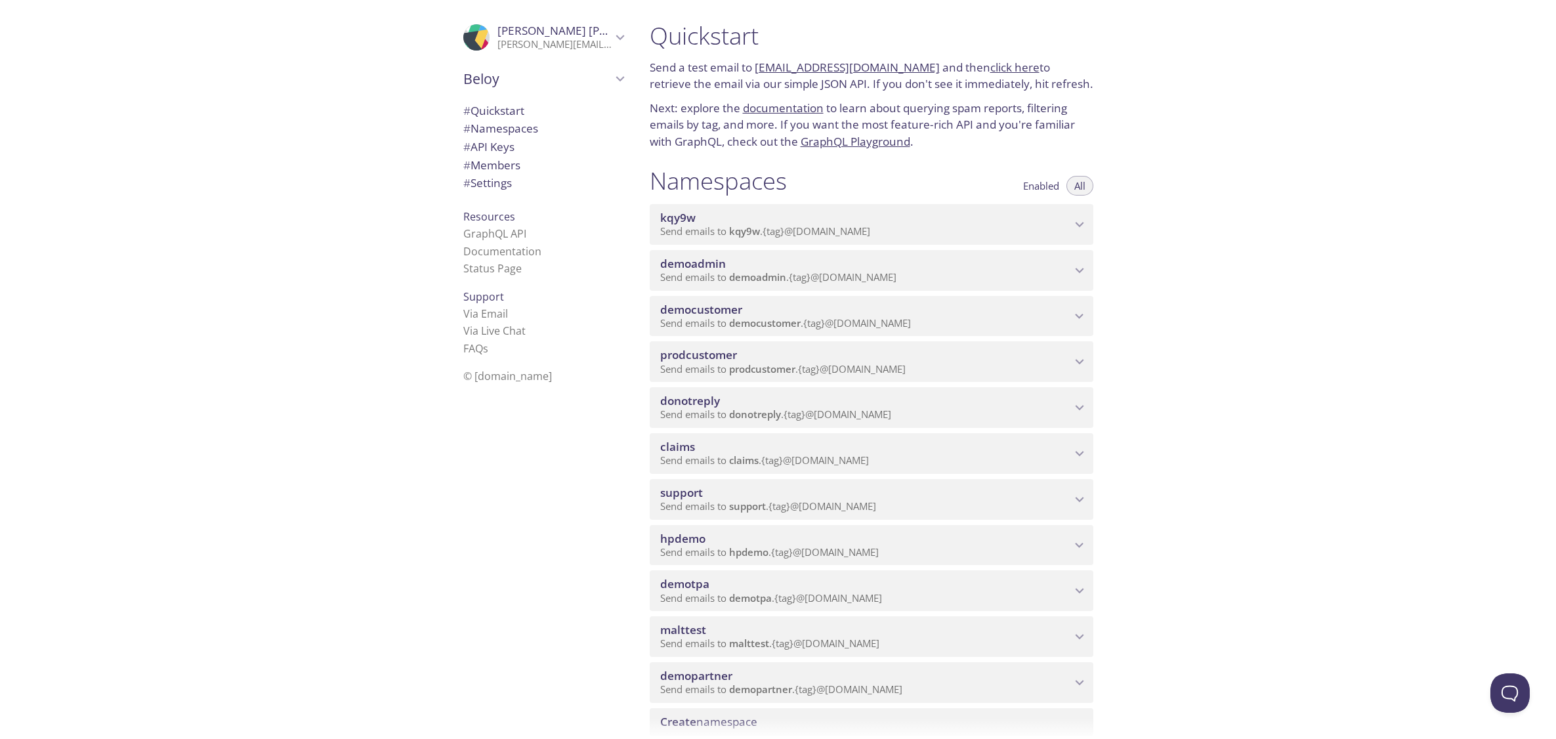 This screenshot has width=1556, height=739. Describe the element at coordinates (501, 128) in the screenshot. I see `span: Namespaces` at that location.